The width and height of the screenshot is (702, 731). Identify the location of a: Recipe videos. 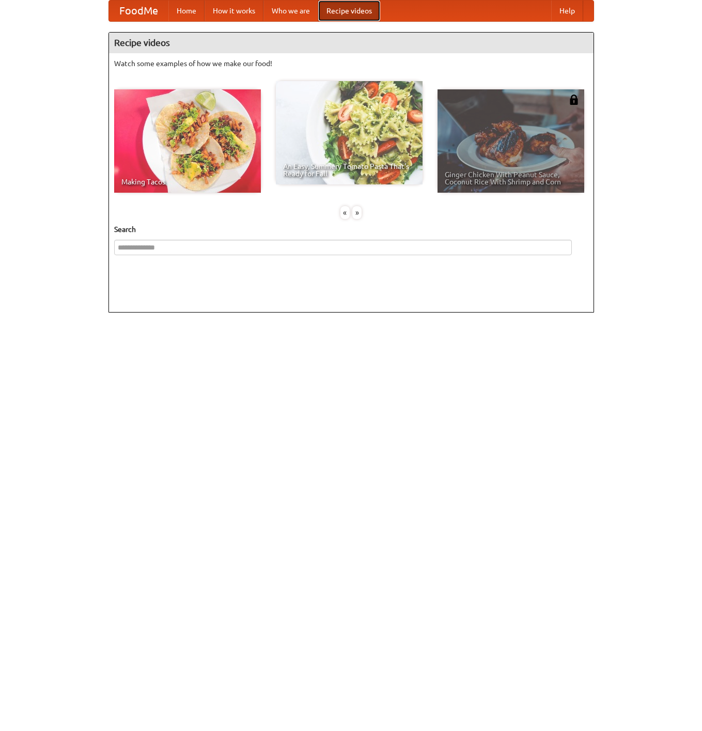
(349, 11).